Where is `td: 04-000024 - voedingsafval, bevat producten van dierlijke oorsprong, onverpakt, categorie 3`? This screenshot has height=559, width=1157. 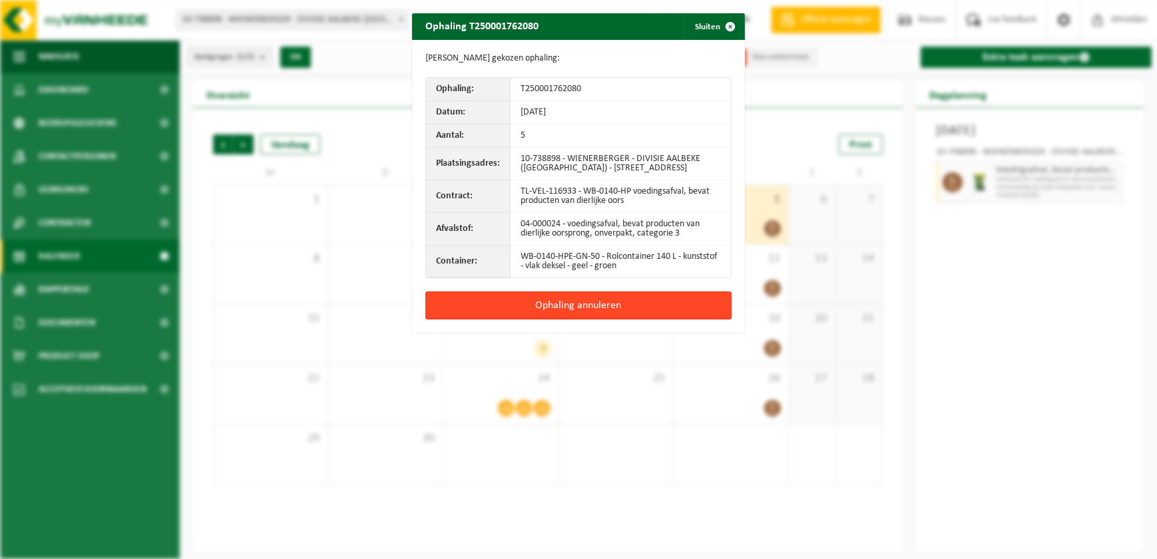
td: 04-000024 - voedingsafval, bevat producten van dierlijke oorsprong, onverpakt, categorie 3 is located at coordinates (620, 229).